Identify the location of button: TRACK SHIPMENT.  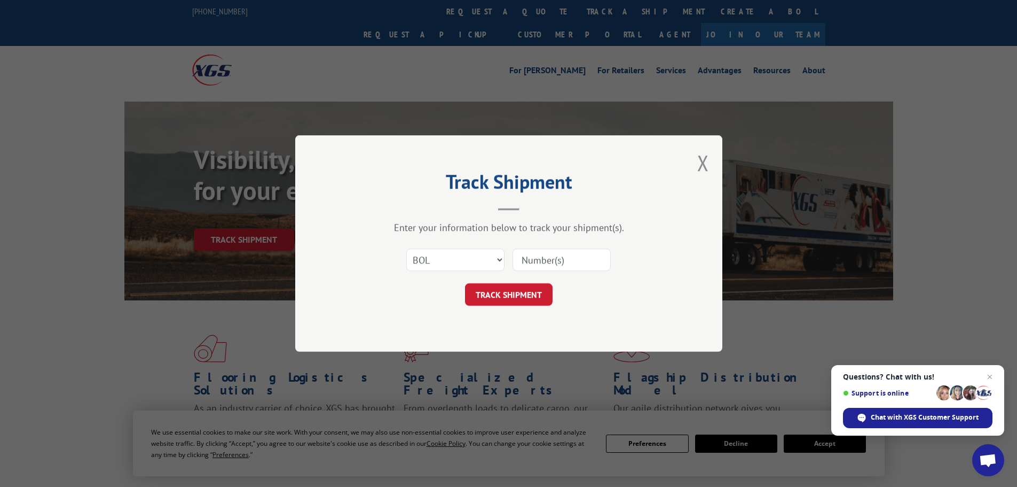
(509, 294).